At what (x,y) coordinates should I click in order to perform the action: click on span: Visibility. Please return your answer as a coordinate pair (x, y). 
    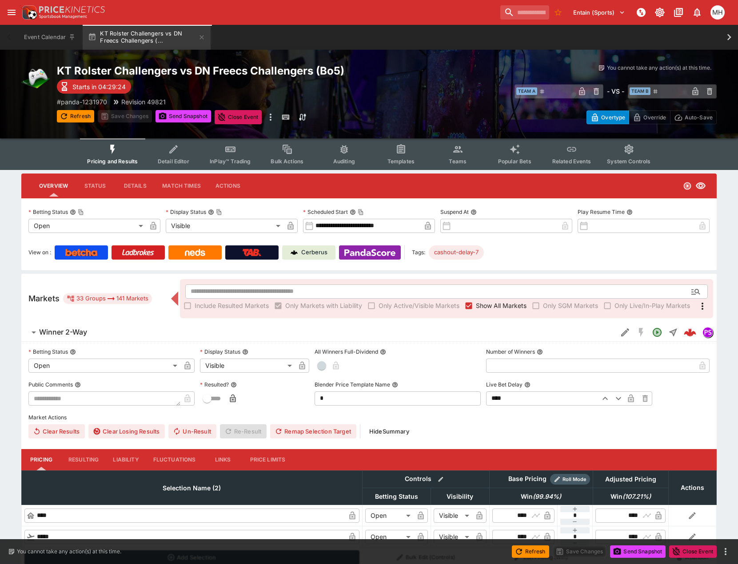
    Looking at the image, I should click on (460, 497).